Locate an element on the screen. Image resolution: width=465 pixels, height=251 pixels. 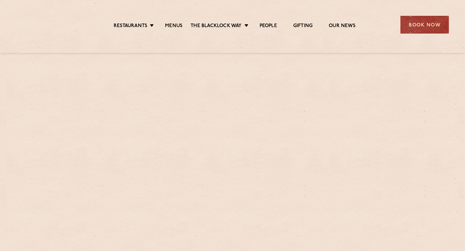
a: People is located at coordinates (268, 26).